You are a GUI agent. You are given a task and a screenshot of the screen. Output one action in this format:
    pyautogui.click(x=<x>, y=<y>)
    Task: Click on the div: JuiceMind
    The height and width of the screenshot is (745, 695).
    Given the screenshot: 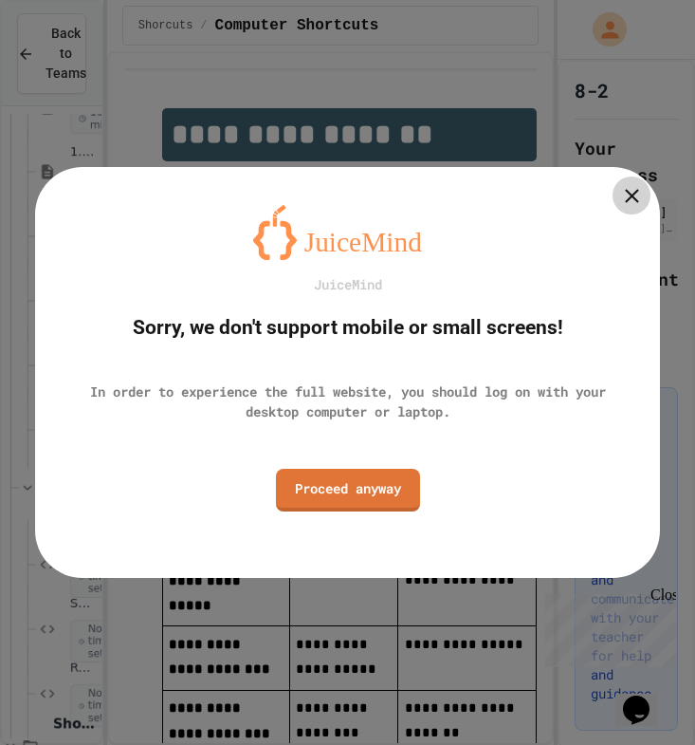 What is the action you would take?
    pyautogui.click(x=348, y=284)
    